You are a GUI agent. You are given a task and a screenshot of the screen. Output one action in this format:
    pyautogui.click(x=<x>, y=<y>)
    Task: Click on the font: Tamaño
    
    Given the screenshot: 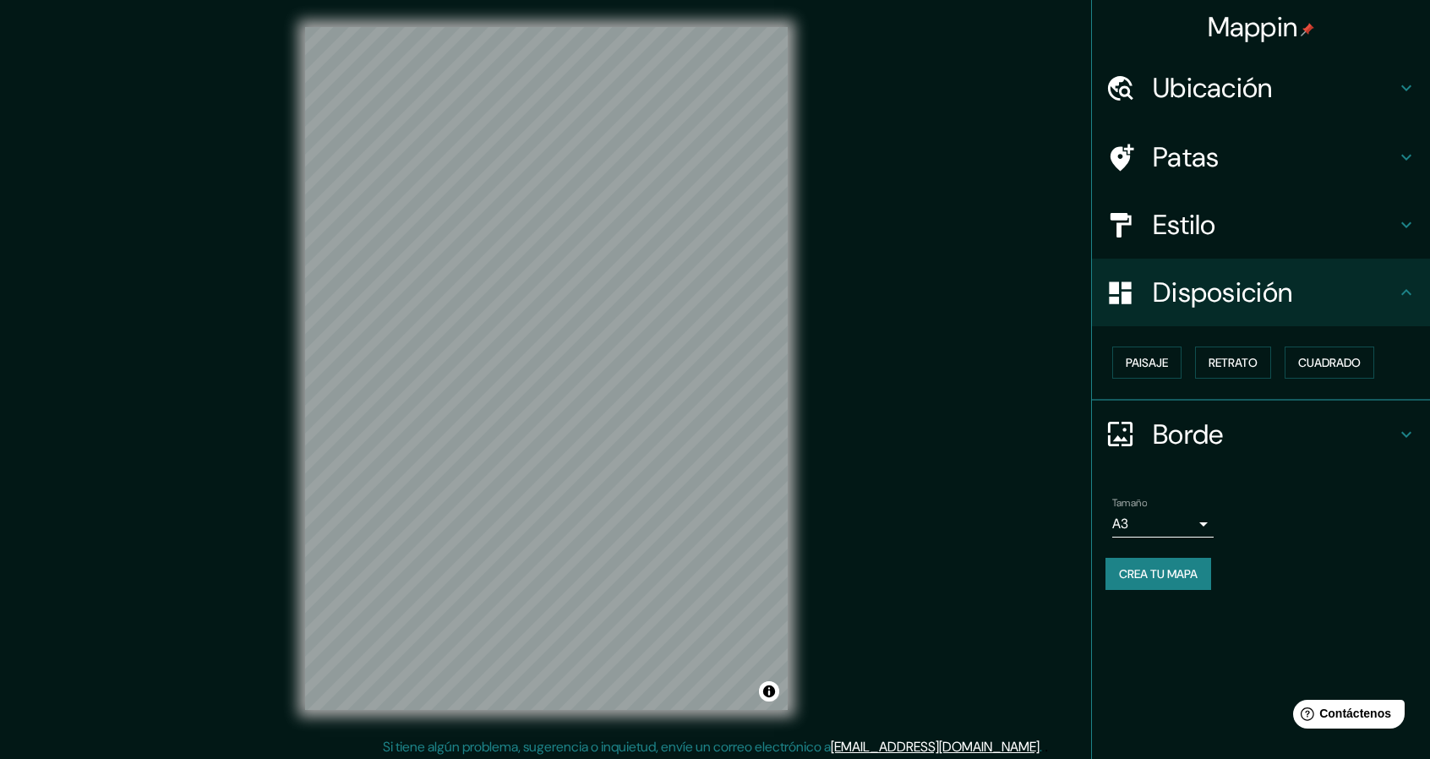 What is the action you would take?
    pyautogui.click(x=1129, y=503)
    